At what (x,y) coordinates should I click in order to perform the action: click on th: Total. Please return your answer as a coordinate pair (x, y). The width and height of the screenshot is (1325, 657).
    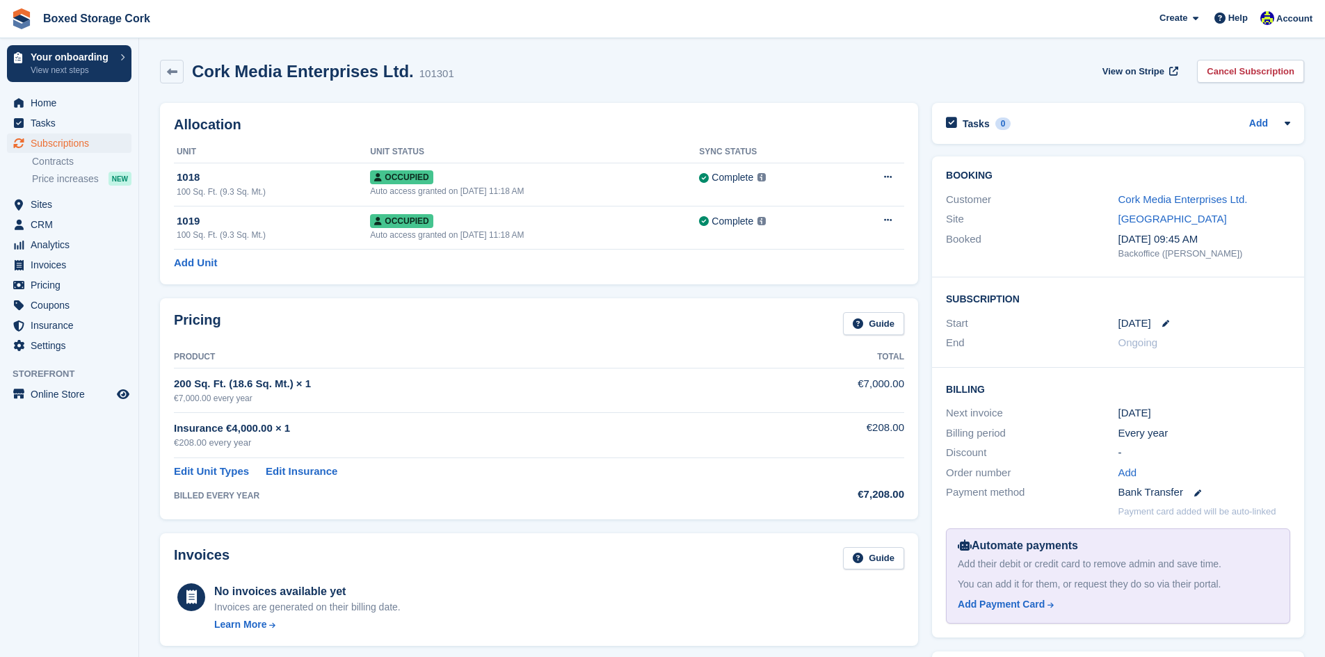
    Looking at the image, I should click on (823, 357).